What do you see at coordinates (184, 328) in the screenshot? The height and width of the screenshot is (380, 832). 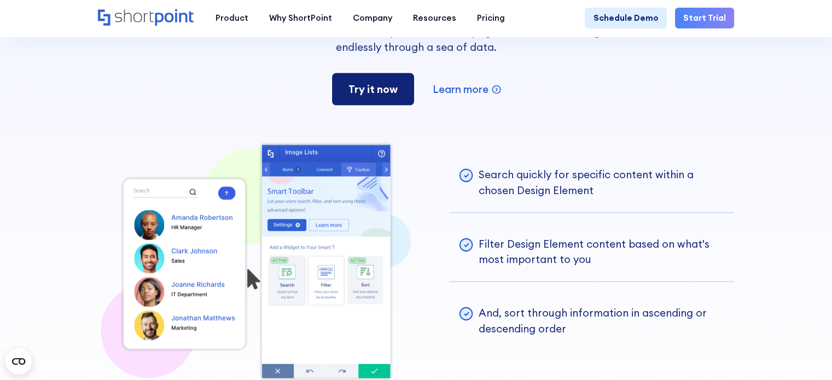 I see `g: Marketing` at bounding box center [184, 328].